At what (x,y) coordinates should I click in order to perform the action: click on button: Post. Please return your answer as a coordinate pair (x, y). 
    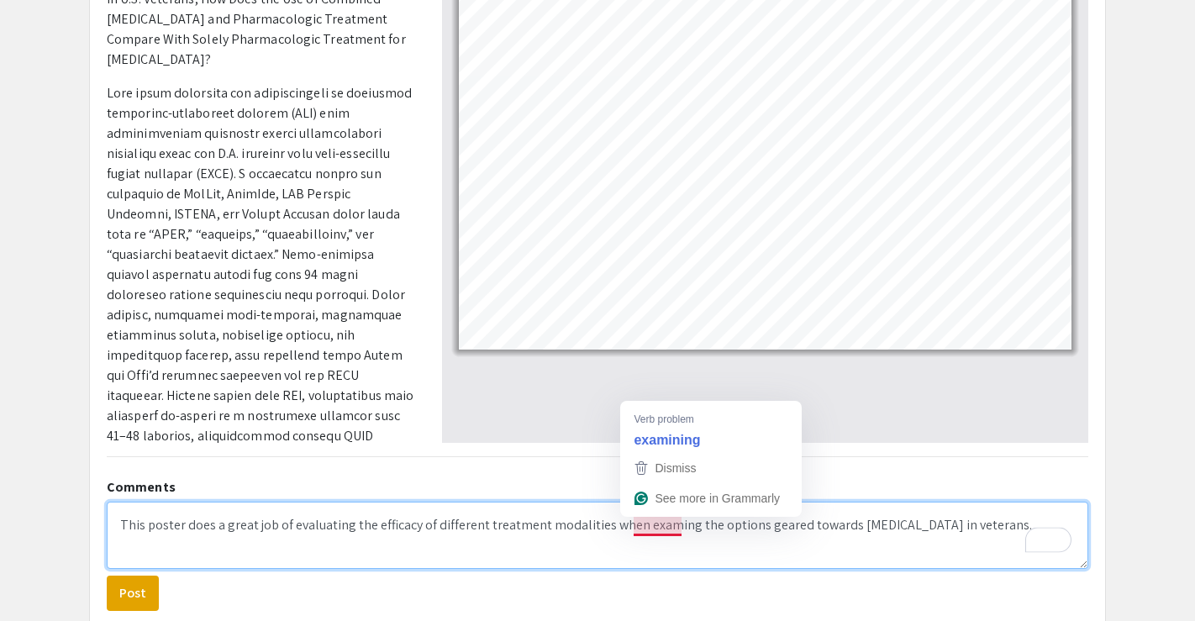
    Looking at the image, I should click on (133, 593).